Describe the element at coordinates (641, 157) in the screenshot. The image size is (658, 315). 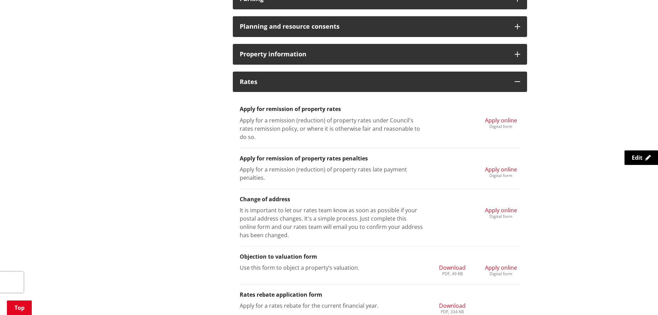
I see `a: Edit` at that location.